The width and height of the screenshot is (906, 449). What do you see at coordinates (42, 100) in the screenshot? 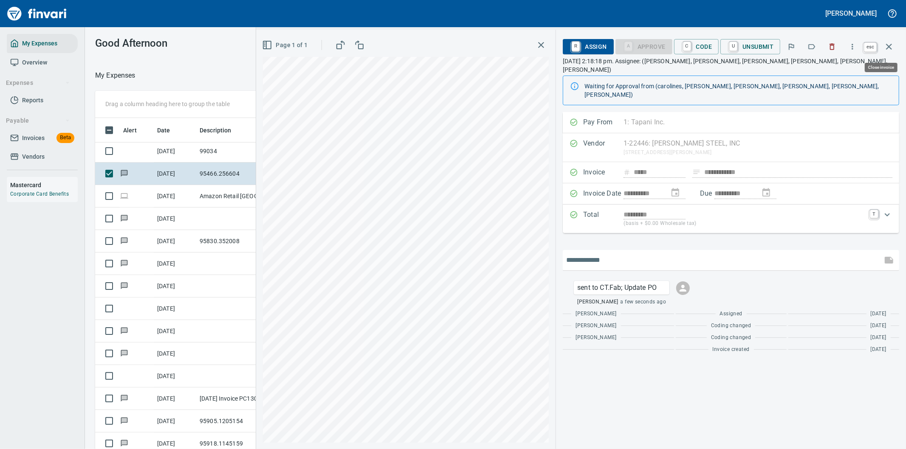
I see `a: Reports` at bounding box center [42, 100].